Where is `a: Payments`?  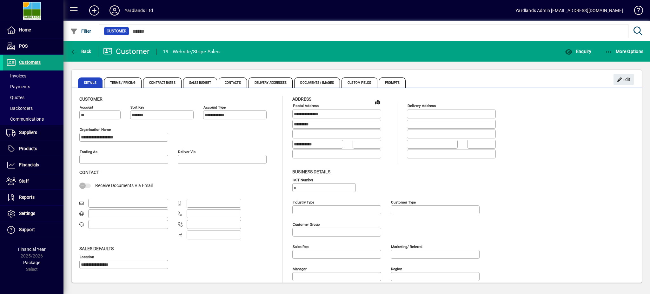
a: Payments is located at coordinates (33, 87).